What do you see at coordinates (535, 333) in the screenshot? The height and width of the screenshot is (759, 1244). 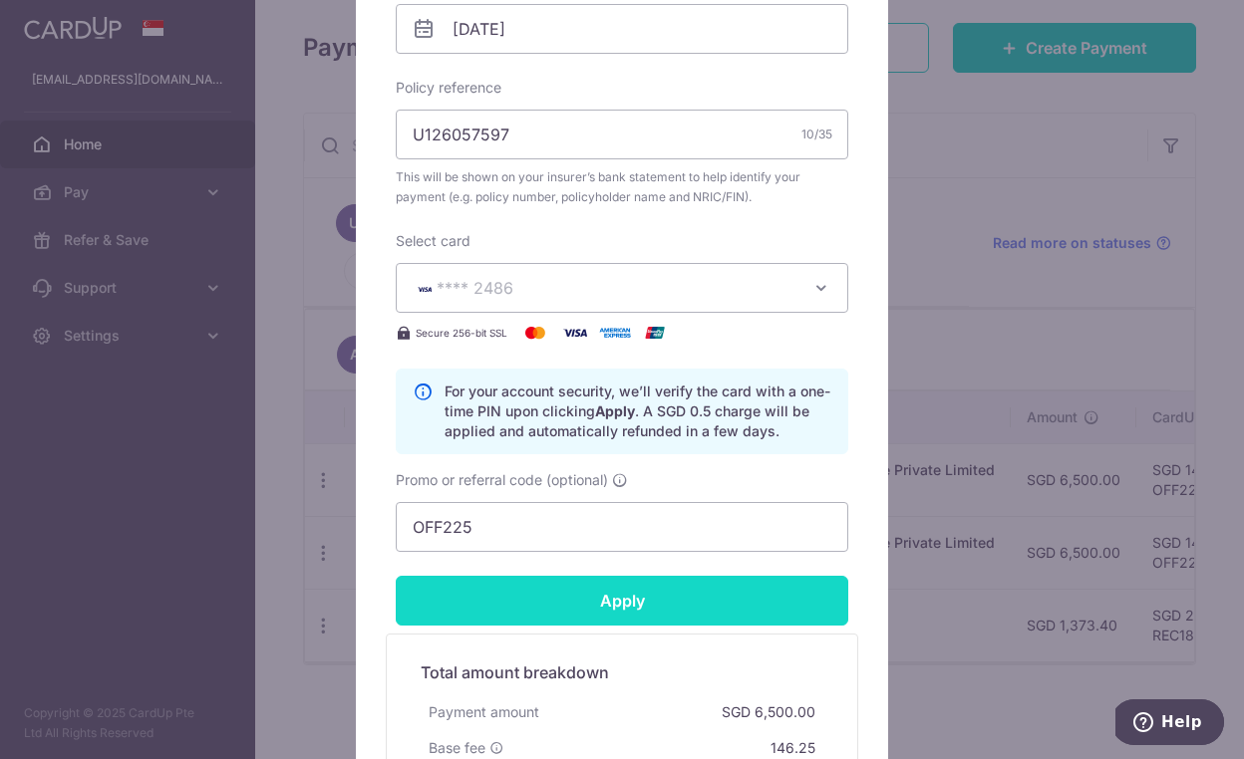 I see `img: Mastercard` at bounding box center [535, 333].